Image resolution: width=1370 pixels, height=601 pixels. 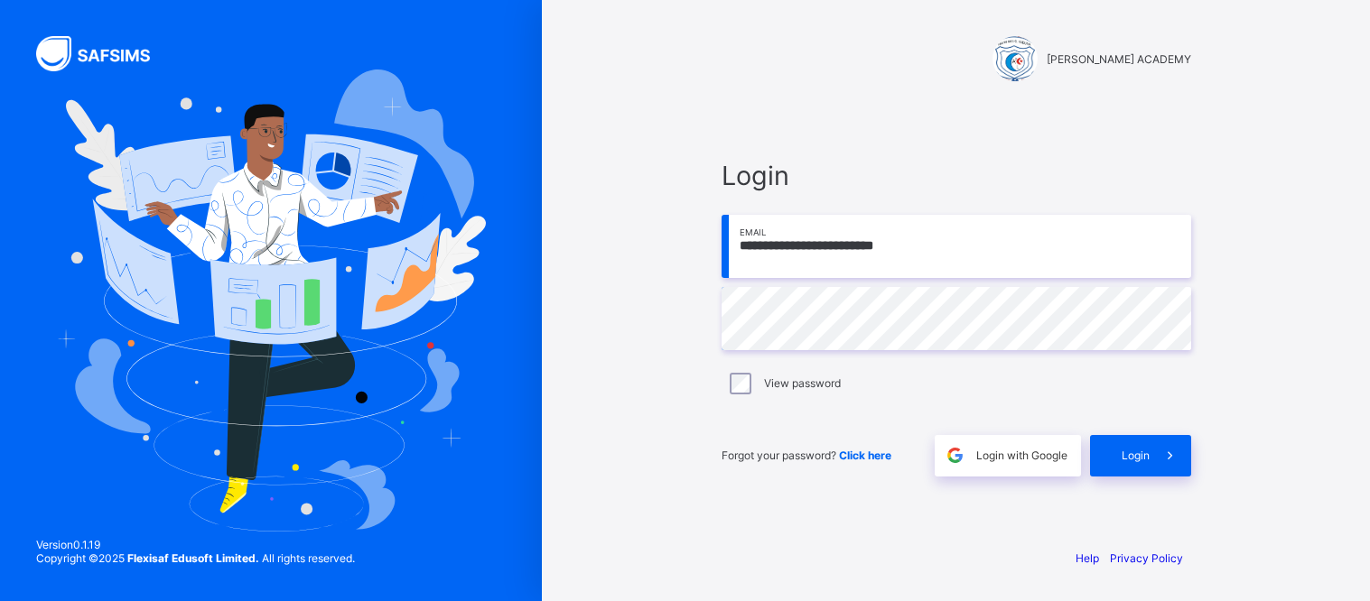 I want to click on img: SAFSIMS Logo, so click(x=104, y=53).